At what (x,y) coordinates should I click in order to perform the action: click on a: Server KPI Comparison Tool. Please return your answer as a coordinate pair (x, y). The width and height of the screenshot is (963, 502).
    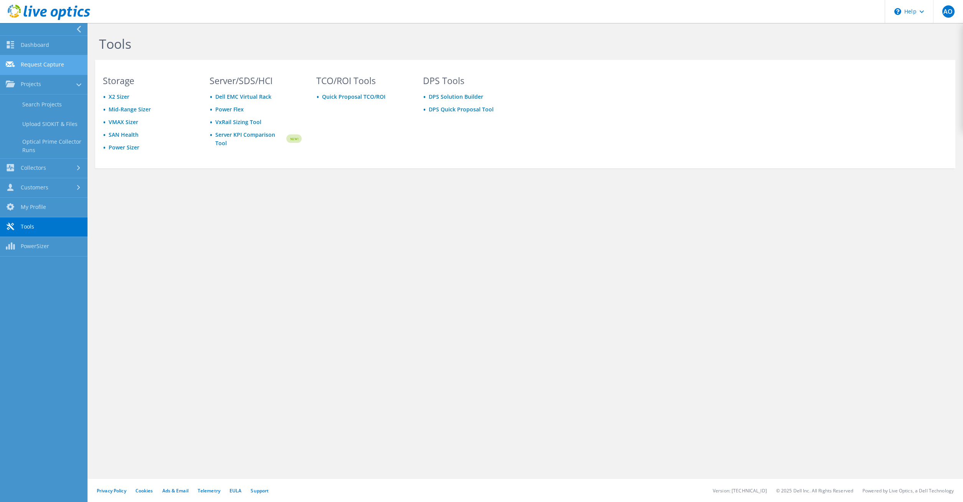
    Looking at the image, I should click on (250, 139).